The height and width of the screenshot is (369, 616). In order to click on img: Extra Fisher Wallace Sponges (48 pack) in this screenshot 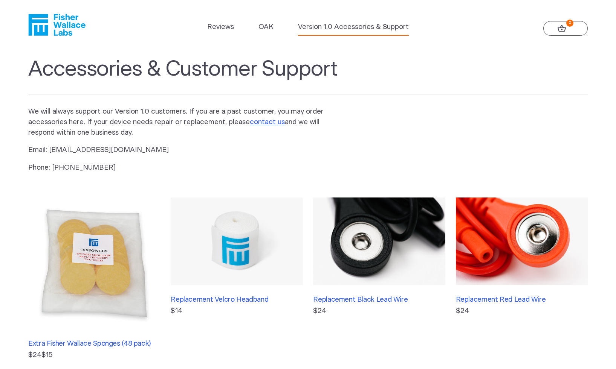, I will do `click(94, 264)`.